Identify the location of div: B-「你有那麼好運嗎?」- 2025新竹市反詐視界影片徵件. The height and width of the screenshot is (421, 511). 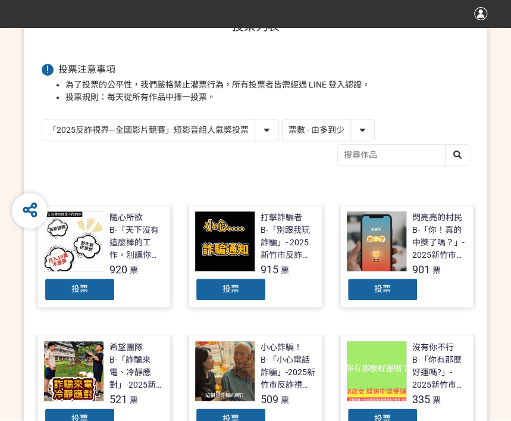
(440, 372).